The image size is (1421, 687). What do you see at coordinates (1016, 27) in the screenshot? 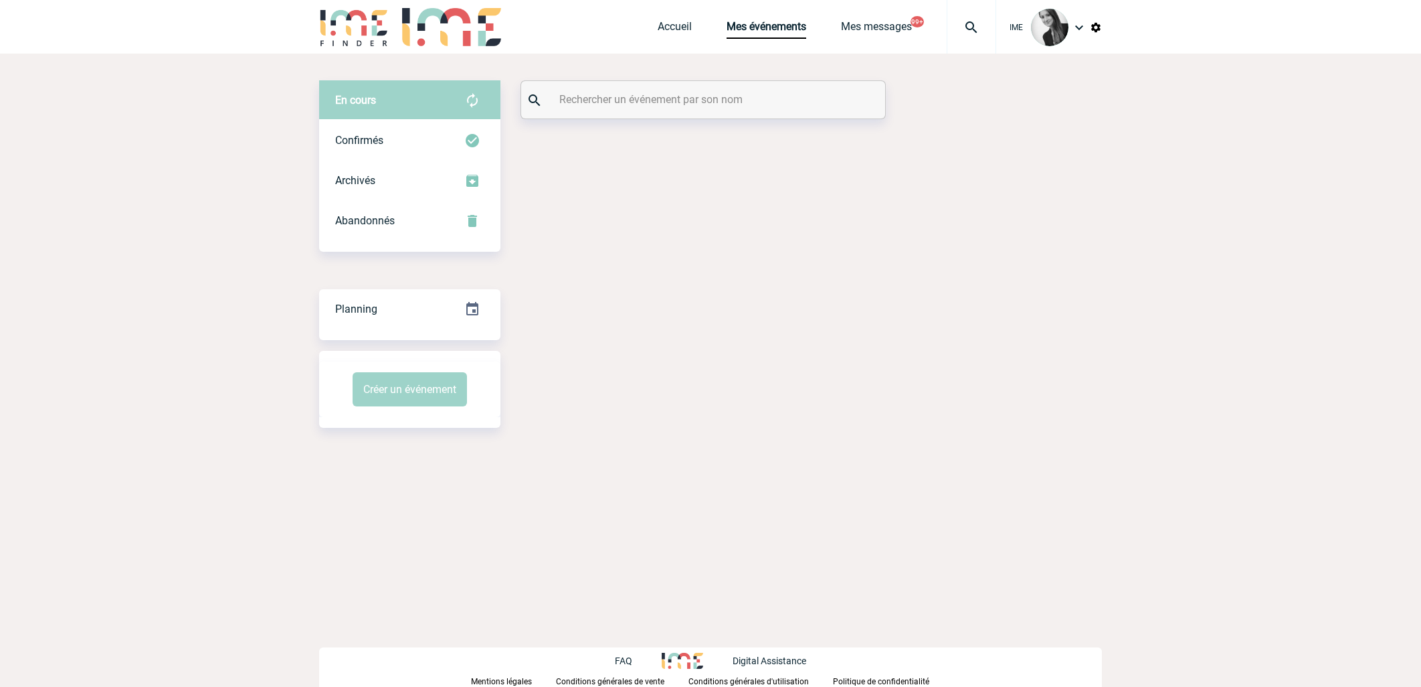
I see `span: IME` at bounding box center [1016, 27].